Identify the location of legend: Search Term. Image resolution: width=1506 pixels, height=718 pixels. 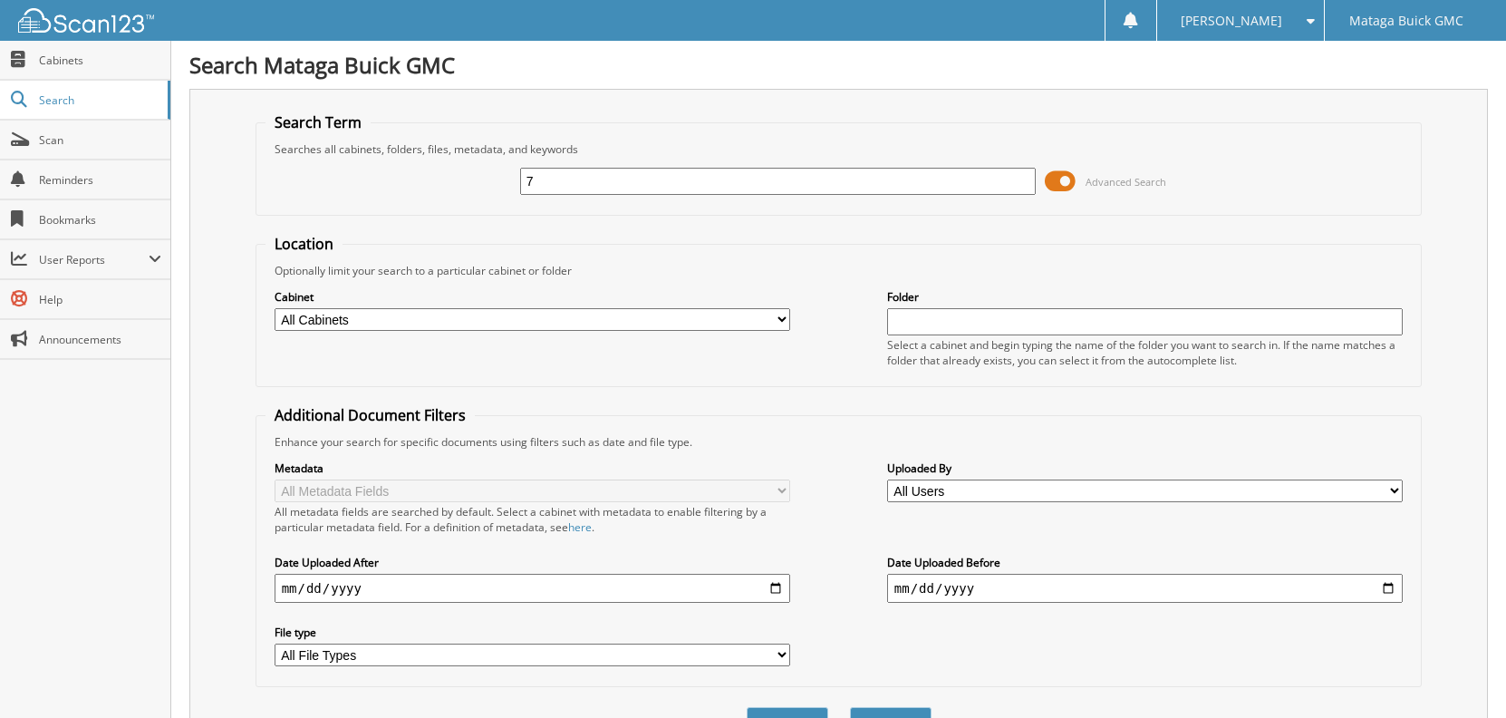
(318, 122).